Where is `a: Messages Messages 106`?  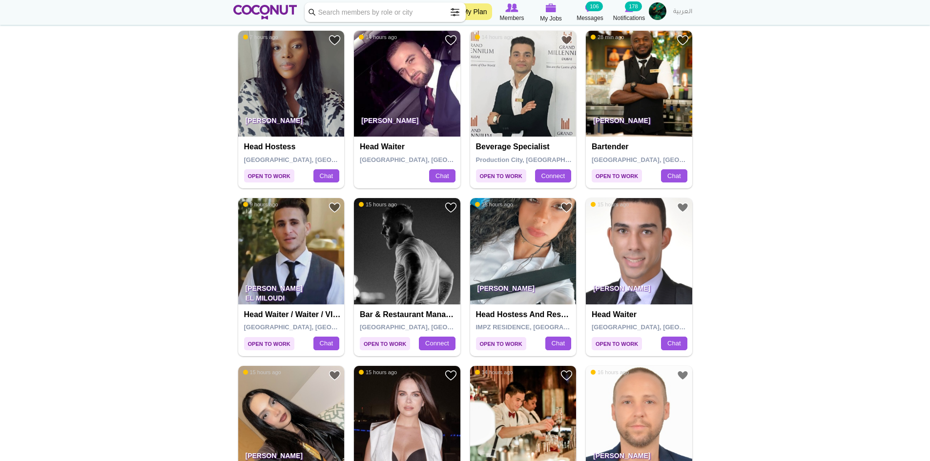 a: Messages Messages 106 is located at coordinates (590, 13).